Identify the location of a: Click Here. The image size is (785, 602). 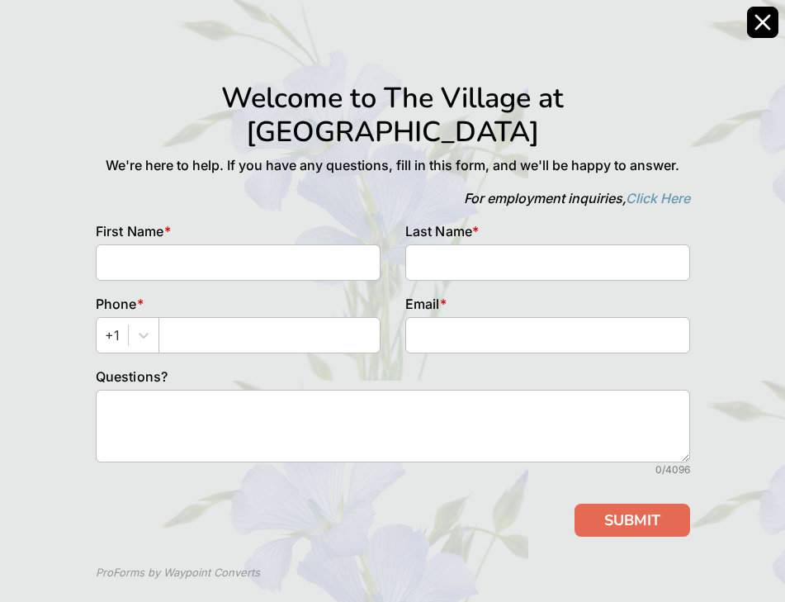
(658, 198).